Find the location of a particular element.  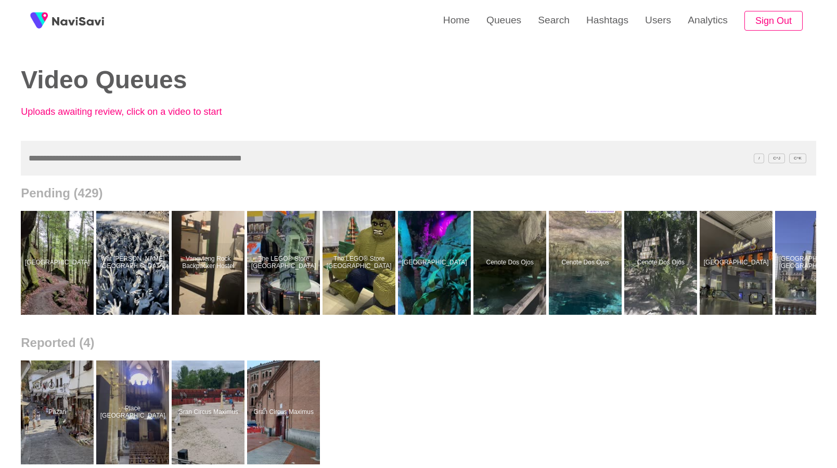

a: PazariPazari is located at coordinates (58, 413).